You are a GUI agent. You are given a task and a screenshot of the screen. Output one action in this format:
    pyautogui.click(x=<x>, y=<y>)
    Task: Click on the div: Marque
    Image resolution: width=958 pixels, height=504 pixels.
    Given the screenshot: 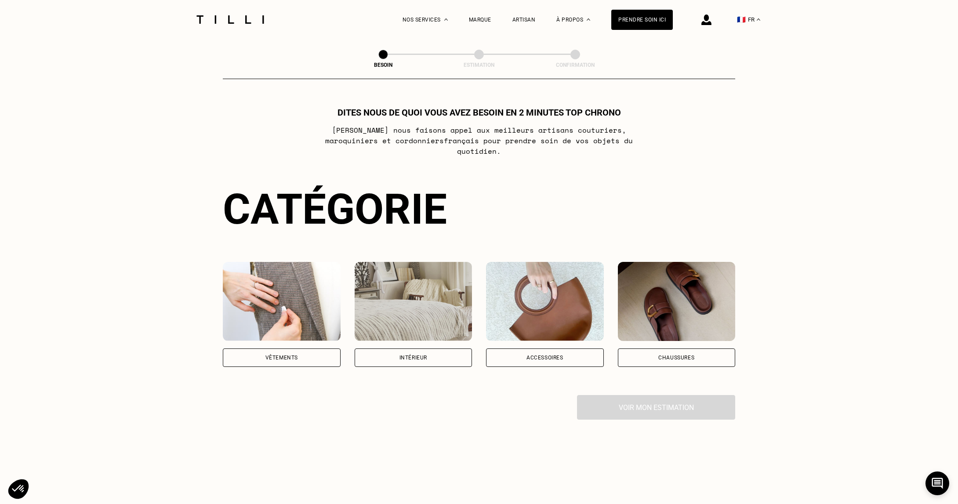 What is the action you would take?
    pyautogui.click(x=480, y=20)
    